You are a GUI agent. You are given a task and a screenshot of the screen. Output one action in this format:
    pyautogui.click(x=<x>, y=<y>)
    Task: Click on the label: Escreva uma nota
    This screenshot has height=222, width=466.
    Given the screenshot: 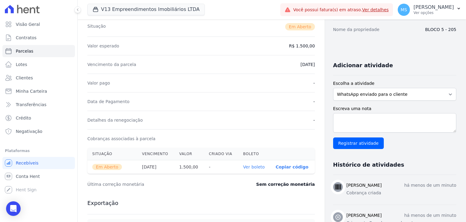 What is the action you would take?
    pyautogui.click(x=395, y=108)
    